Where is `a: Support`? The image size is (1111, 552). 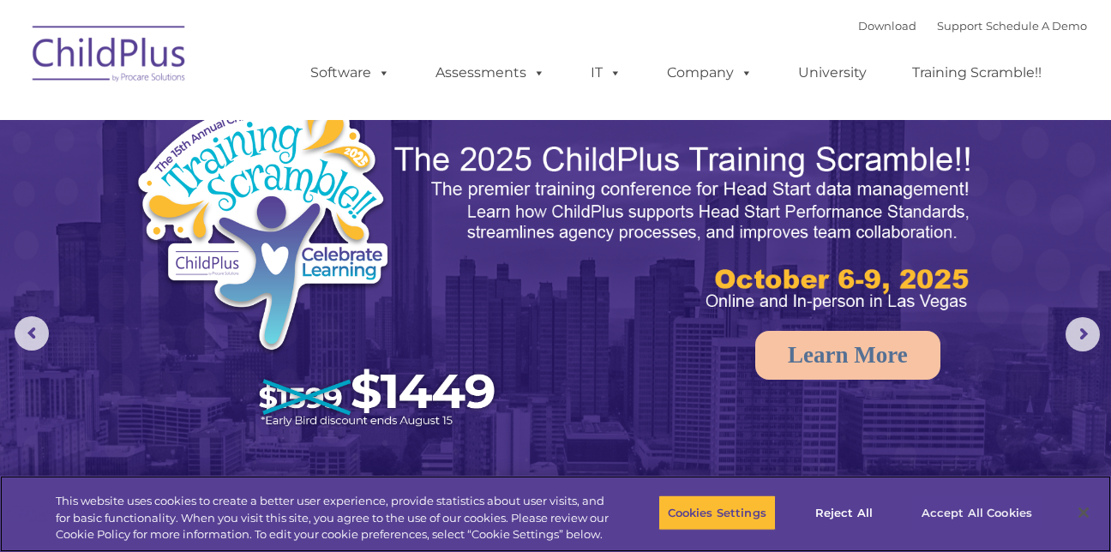 a: Support is located at coordinates (959, 26).